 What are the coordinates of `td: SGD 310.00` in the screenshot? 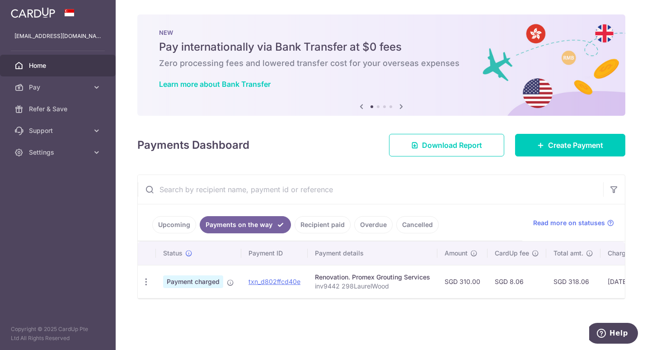 It's located at (462, 281).